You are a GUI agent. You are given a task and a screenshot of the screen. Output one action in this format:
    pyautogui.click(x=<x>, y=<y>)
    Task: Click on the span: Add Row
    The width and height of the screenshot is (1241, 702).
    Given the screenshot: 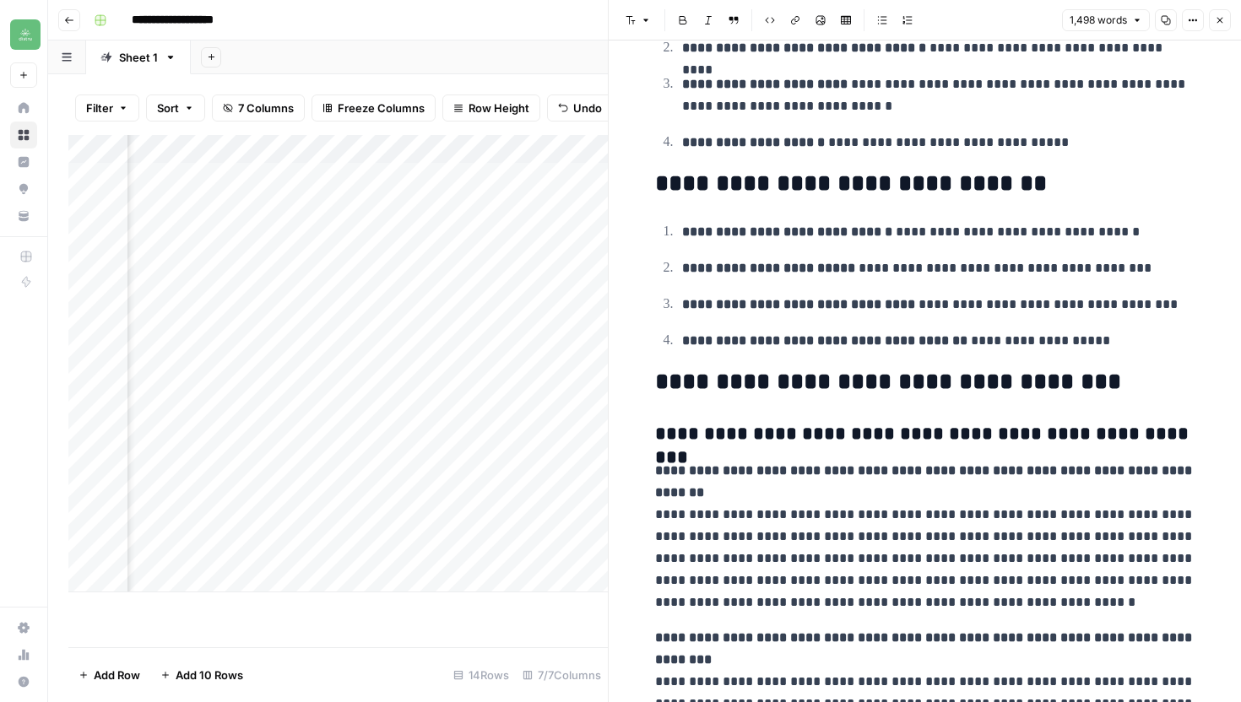 What is the action you would take?
    pyautogui.click(x=116, y=675)
    